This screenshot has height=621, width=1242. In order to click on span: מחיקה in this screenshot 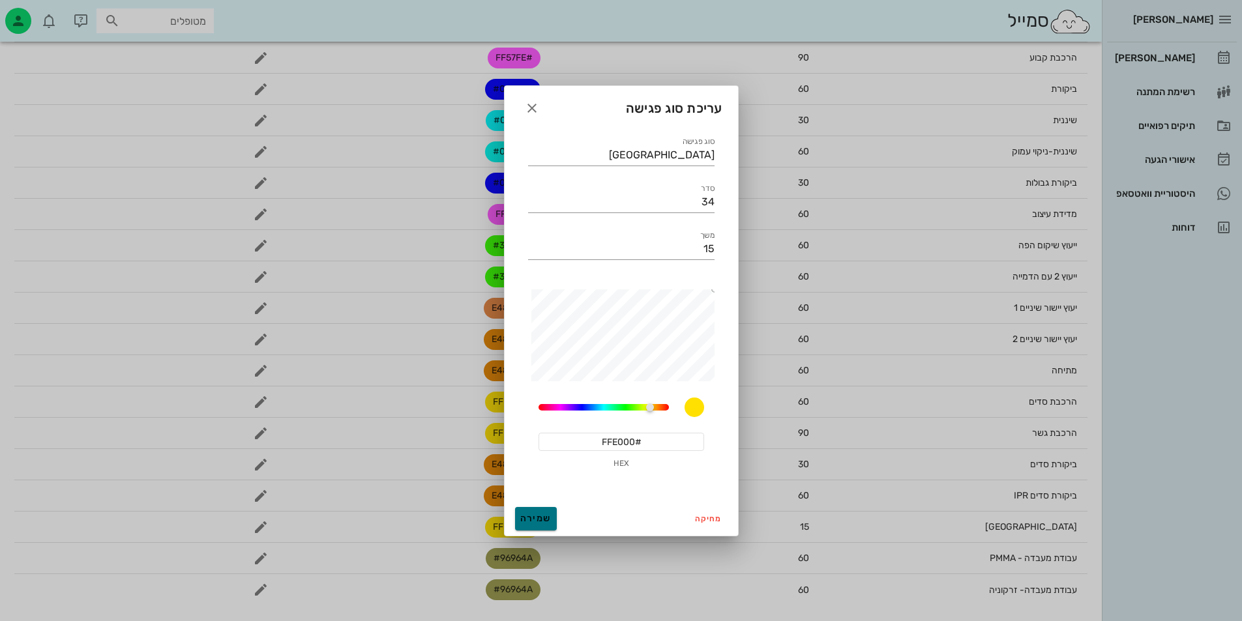, I will do `click(708, 519)`.